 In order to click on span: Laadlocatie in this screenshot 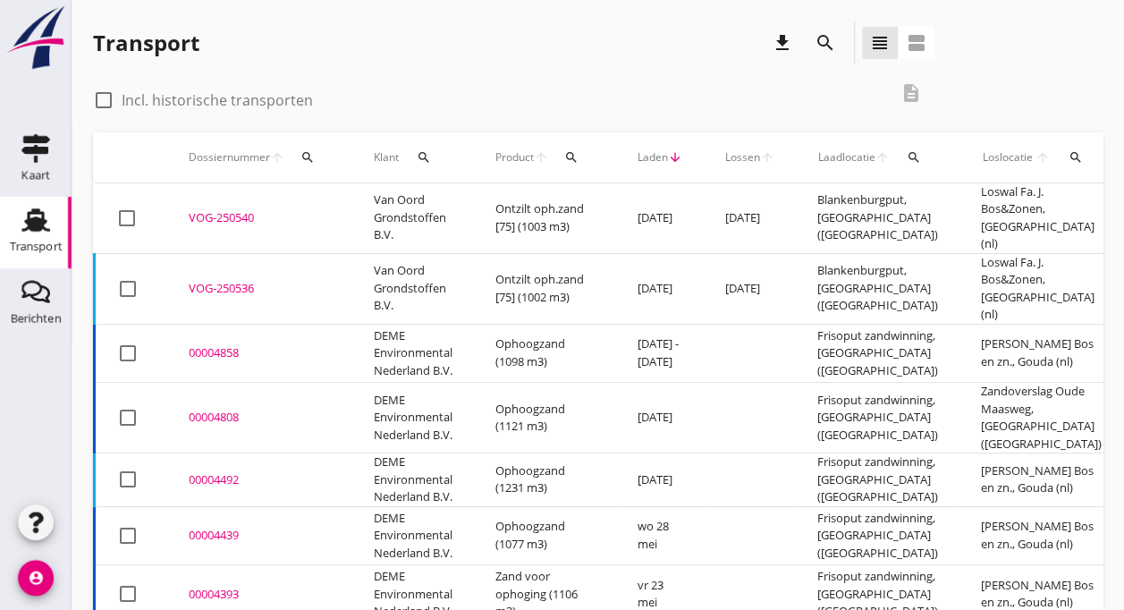, I will do `click(846, 157)`.